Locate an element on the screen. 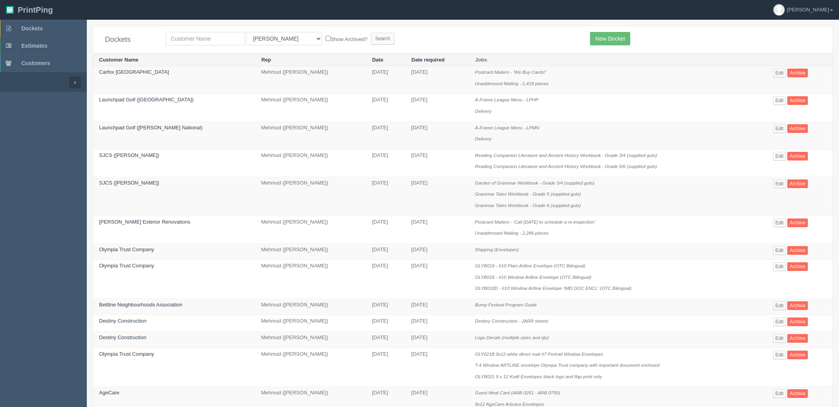  i: OLYB018D - #10 Window Artline Envelope 'IMD DOC ENCL' (OTC Bilingual) is located at coordinates (553, 288).